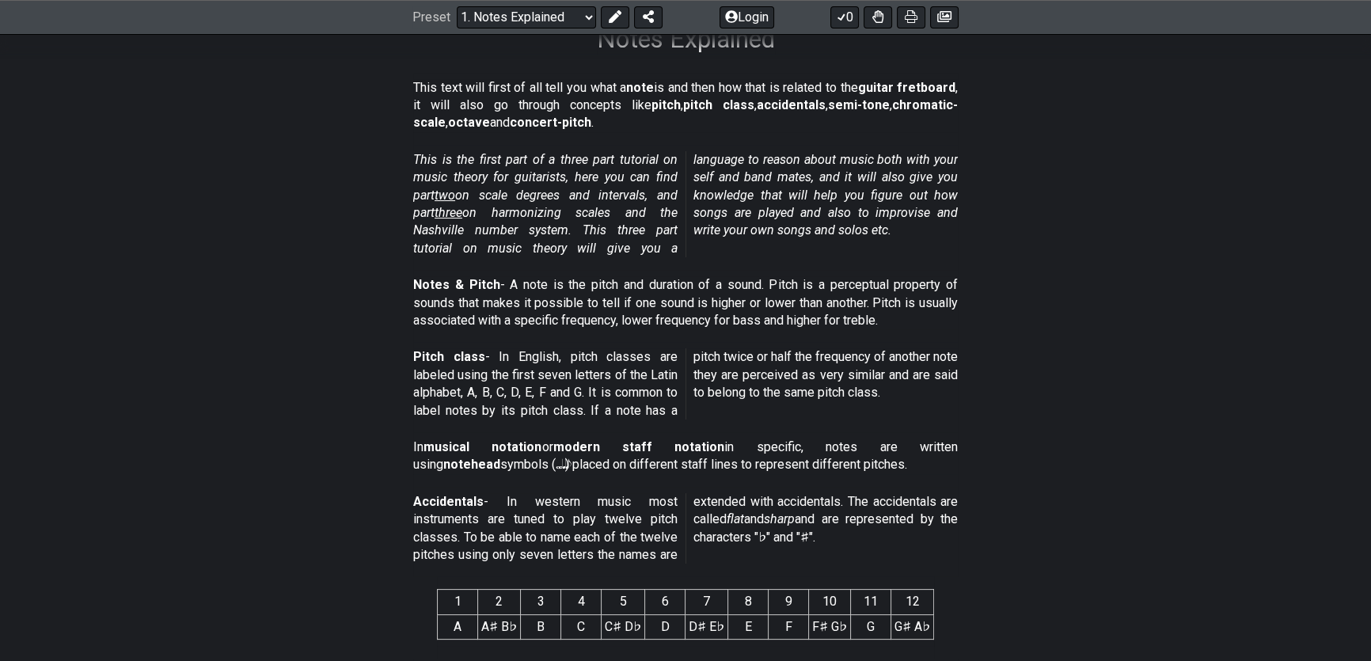 Image resolution: width=1371 pixels, height=661 pixels. What do you see at coordinates (748, 602) in the screenshot?
I see `th: 8` at bounding box center [748, 602].